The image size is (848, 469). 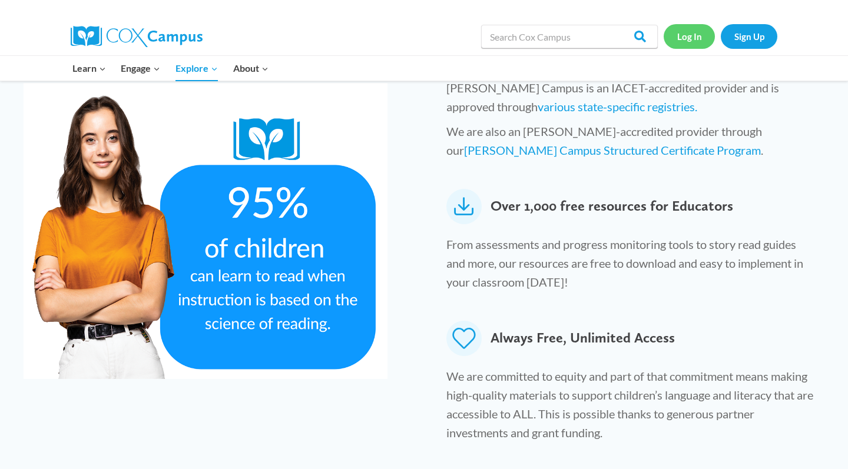 What do you see at coordinates (170, 68) in the screenshot?
I see `nav: Primary Navigation` at bounding box center [170, 68].